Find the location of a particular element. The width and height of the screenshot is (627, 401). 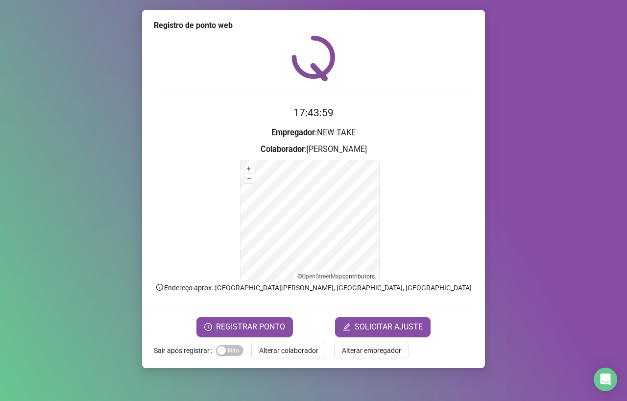

span: SOLICITAR AJUSTE is located at coordinates (389, 327).